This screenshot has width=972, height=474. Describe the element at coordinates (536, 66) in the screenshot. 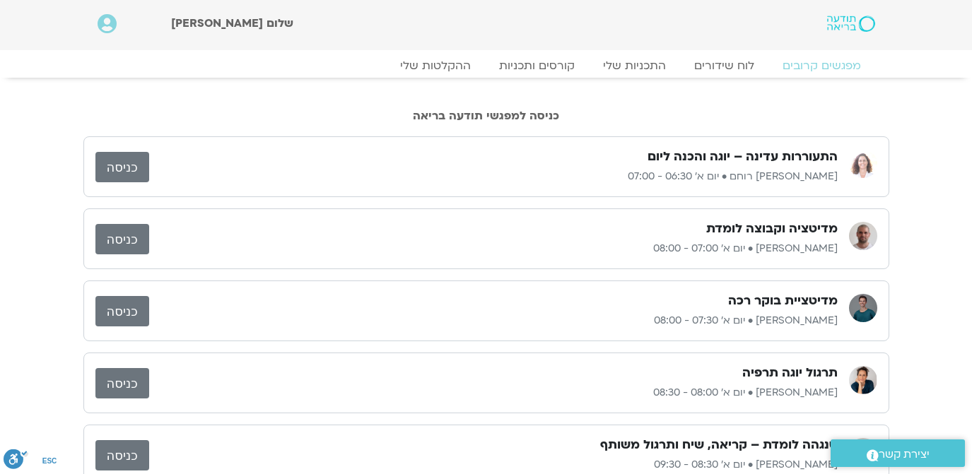

I see `a: קורסים ותכניות` at that location.